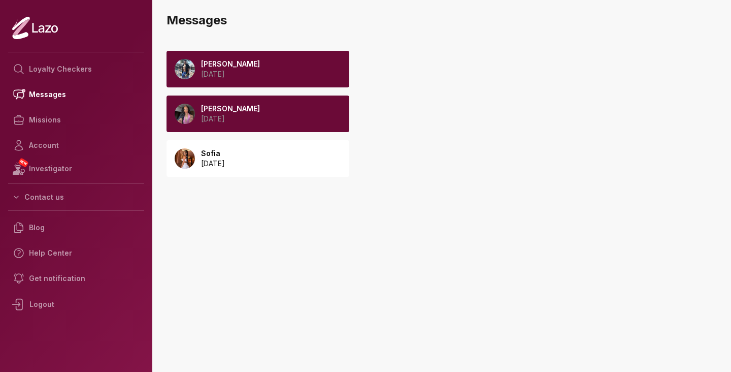 The image size is (731, 372). Describe the element at coordinates (76, 69) in the screenshot. I see `a: Loyalty Checkers` at that location.